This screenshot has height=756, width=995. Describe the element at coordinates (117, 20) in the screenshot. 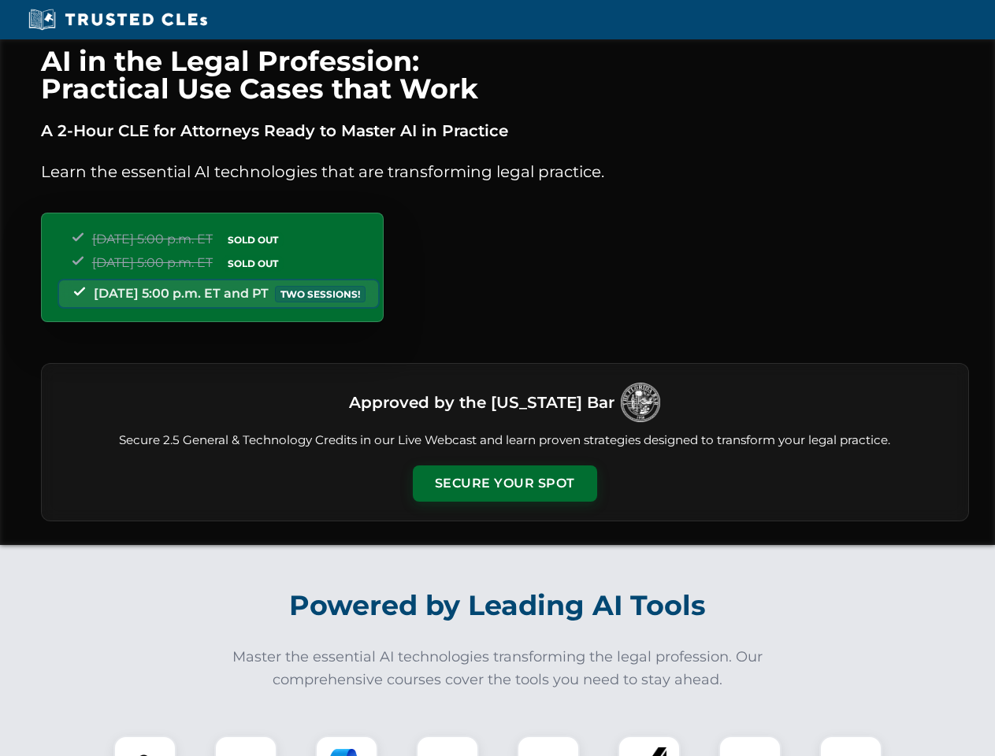

I see `img: Trusted CLEs` at that location.